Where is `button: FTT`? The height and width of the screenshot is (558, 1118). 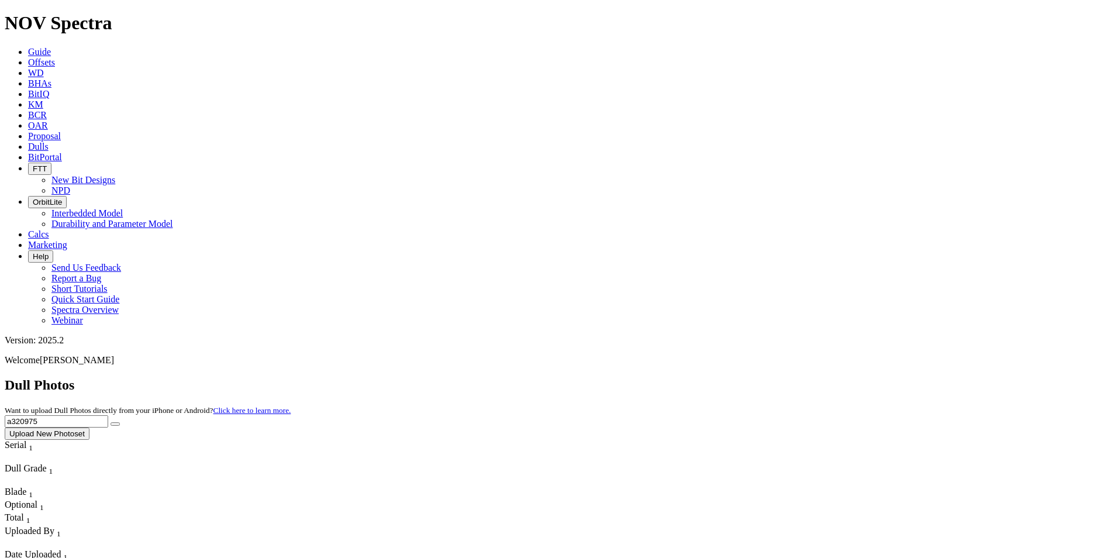 button: FTT is located at coordinates (40, 168).